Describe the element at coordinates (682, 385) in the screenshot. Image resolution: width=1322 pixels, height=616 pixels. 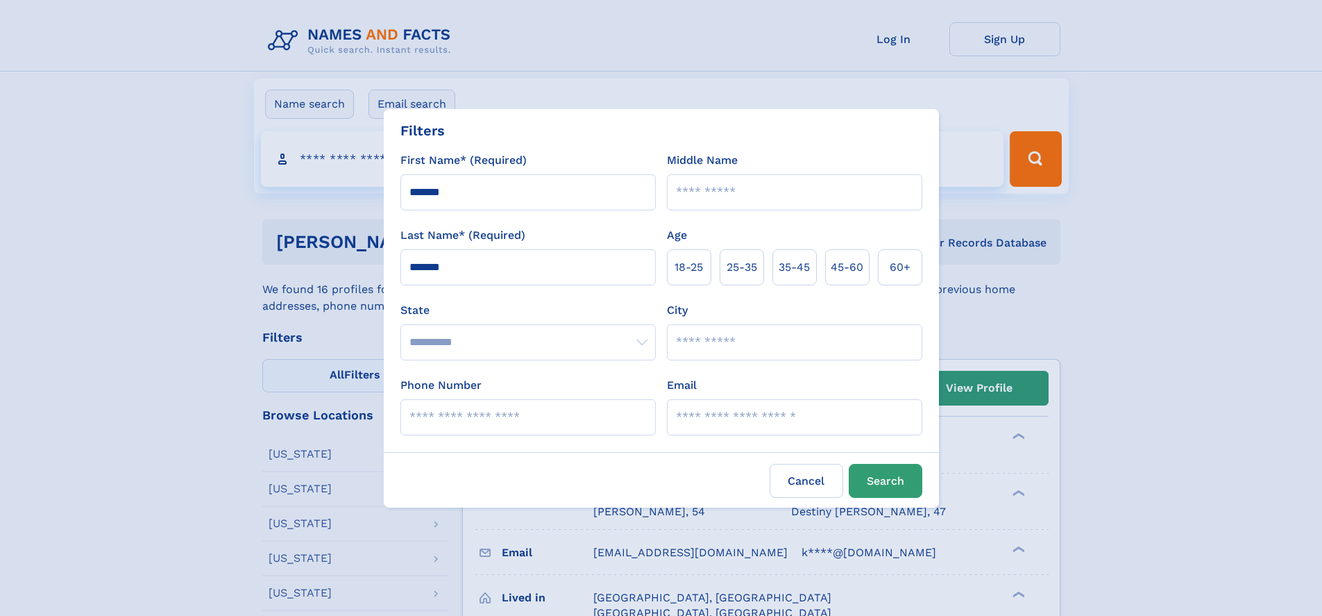
I see `label: Email` at that location.